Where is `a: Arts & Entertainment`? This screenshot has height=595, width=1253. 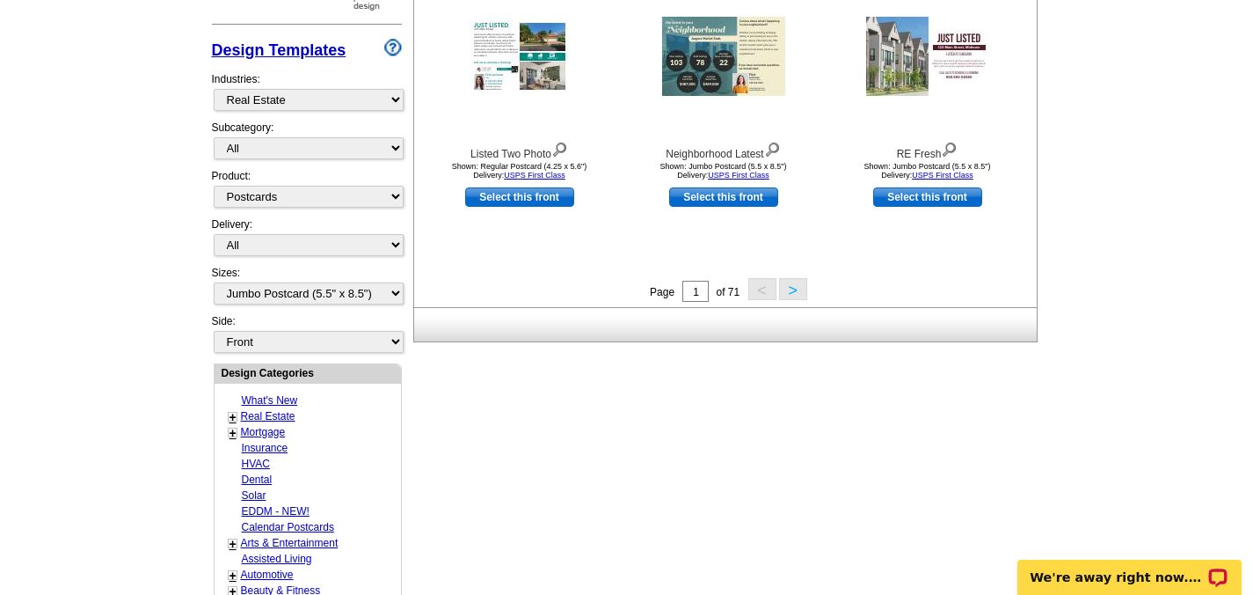
a: Arts & Entertainment is located at coordinates (289, 543).